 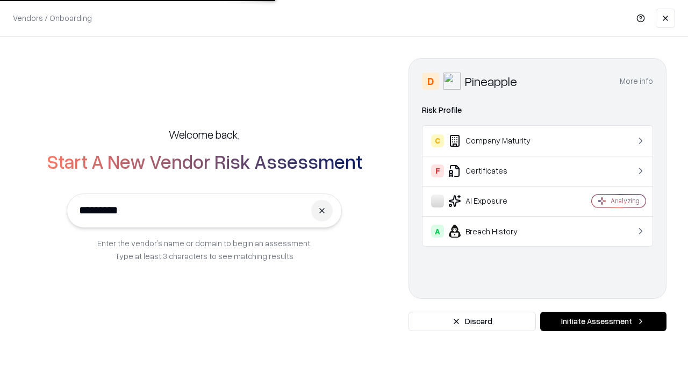 What do you see at coordinates (438, 171) in the screenshot?
I see `div: F` at bounding box center [438, 171].